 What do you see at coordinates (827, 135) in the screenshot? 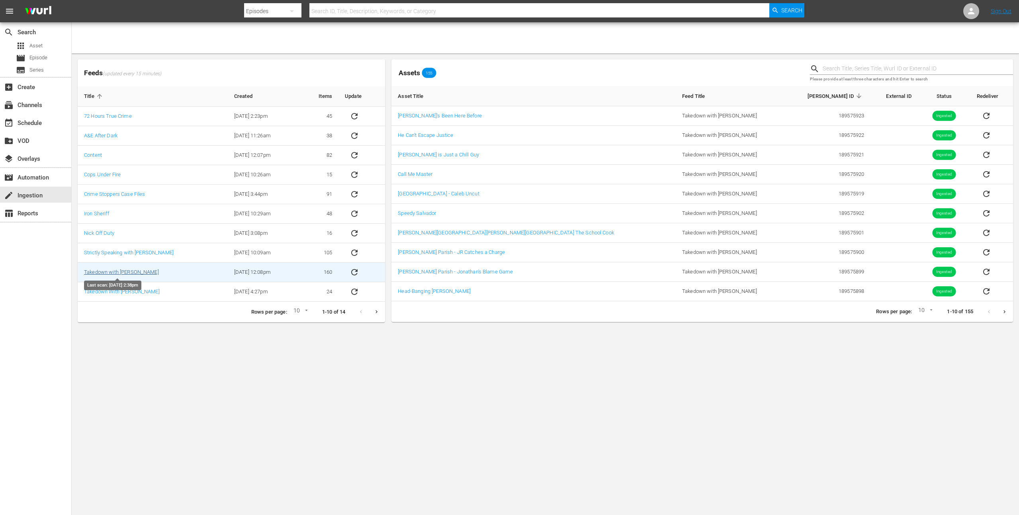
I see `td: 189575922` at bounding box center [827, 135].